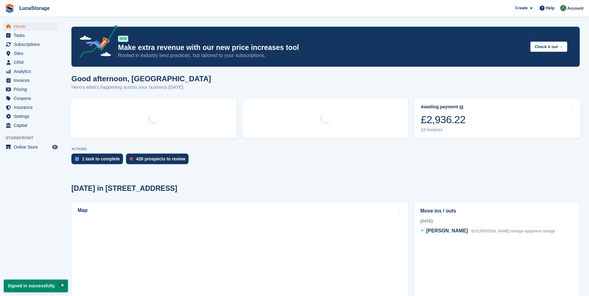 The width and height of the screenshot is (589, 296). What do you see at coordinates (32, 147) in the screenshot?
I see `span: Online Store` at bounding box center [32, 147].